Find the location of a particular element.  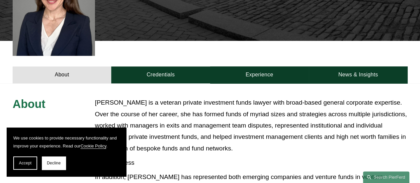

a: About is located at coordinates (62, 75).